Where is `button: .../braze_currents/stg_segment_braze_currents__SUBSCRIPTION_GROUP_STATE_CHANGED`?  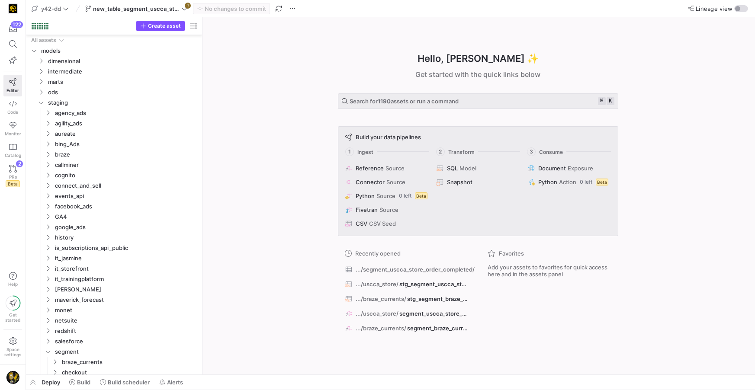
button: .../braze_currents/stg_segment_braze_currents__SUBSCRIPTION_GROUP_STATE_CHANGED is located at coordinates (407, 299).